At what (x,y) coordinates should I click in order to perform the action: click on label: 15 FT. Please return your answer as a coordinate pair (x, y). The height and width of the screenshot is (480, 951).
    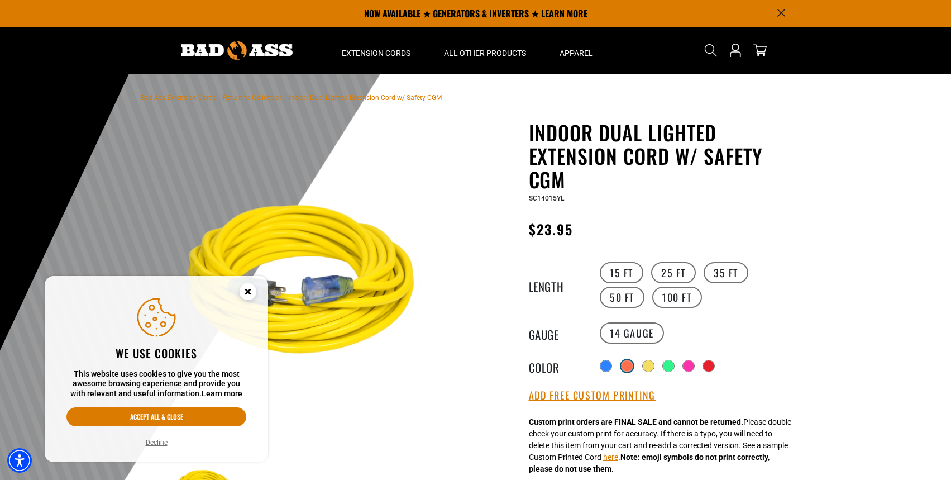
    Looking at the image, I should click on (622, 273).